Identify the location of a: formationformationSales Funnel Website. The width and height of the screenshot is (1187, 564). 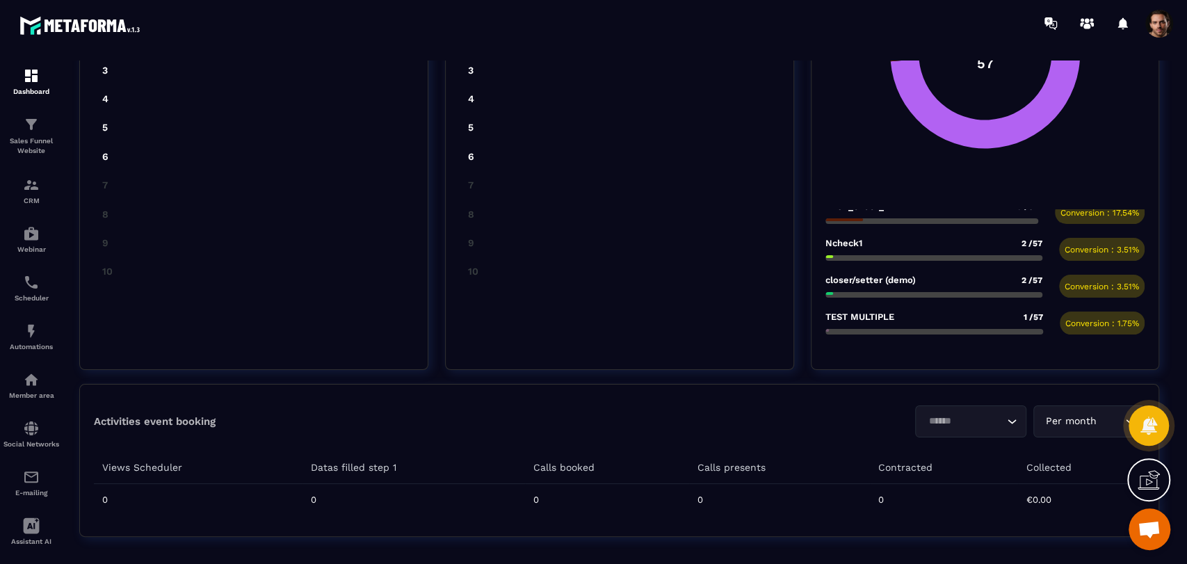
(31, 136).